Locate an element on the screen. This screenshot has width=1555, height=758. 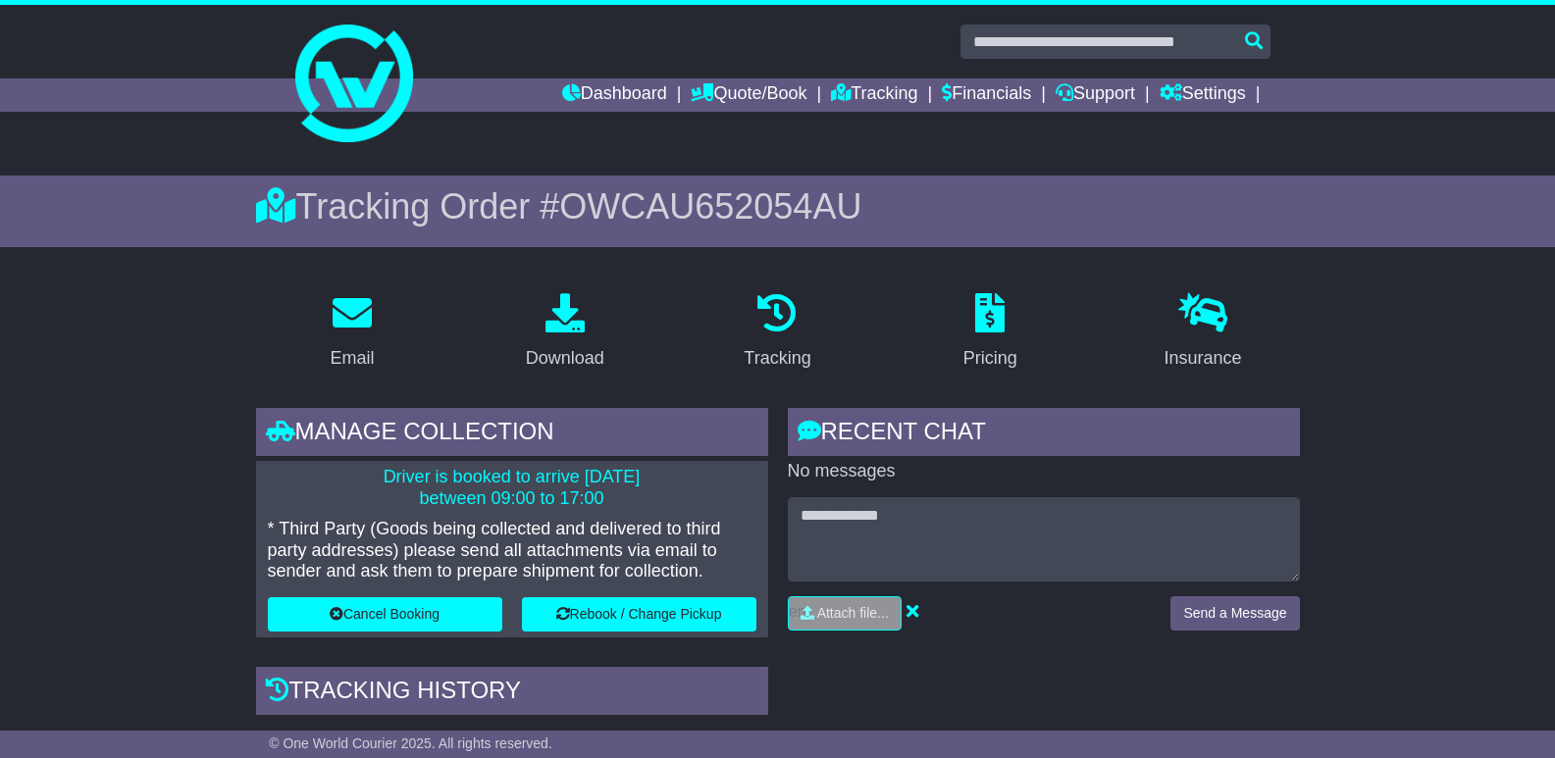
div: Tracking history is located at coordinates (512, 694).